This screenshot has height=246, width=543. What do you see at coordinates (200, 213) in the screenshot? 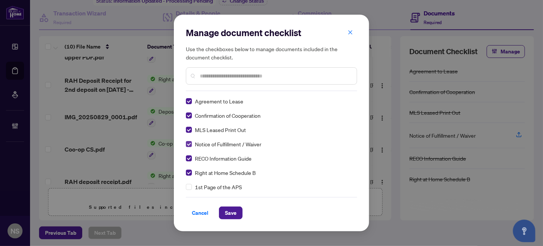
I see `button: Cancel` at bounding box center [200, 213].